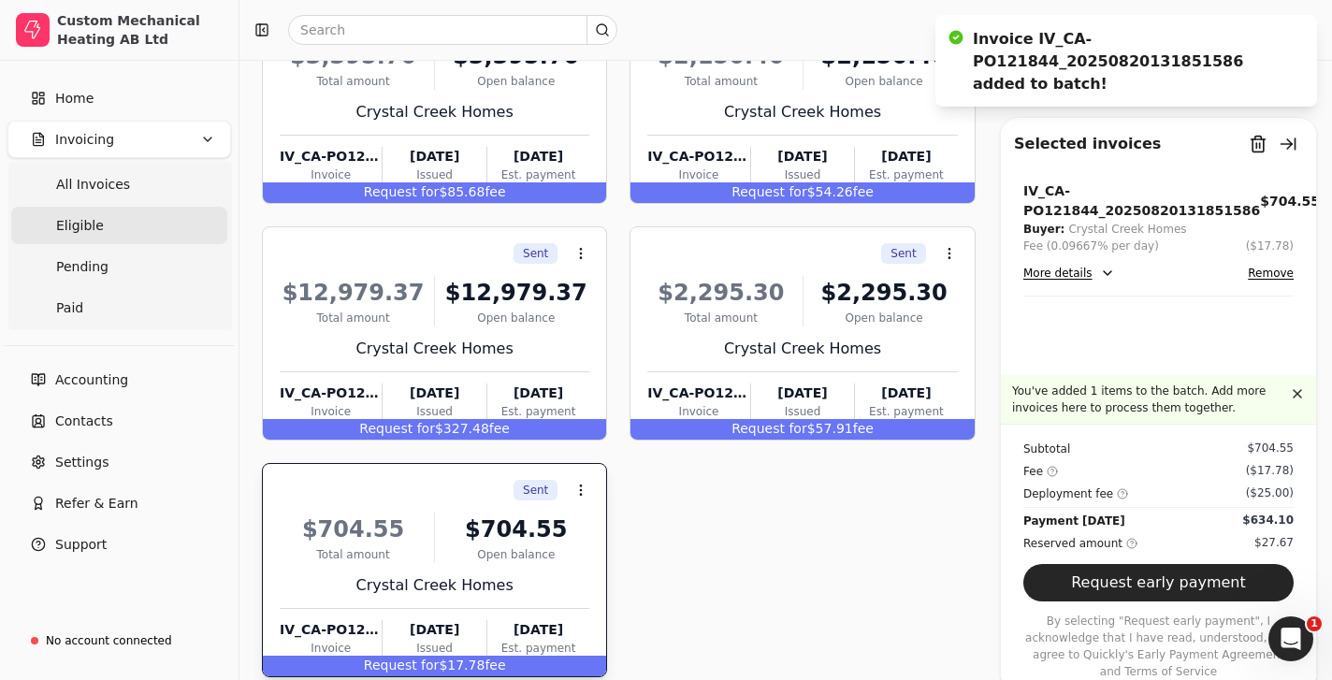 This screenshot has width=1332, height=680. What do you see at coordinates (119, 139) in the screenshot?
I see `button: Invoicing` at bounding box center [119, 139].